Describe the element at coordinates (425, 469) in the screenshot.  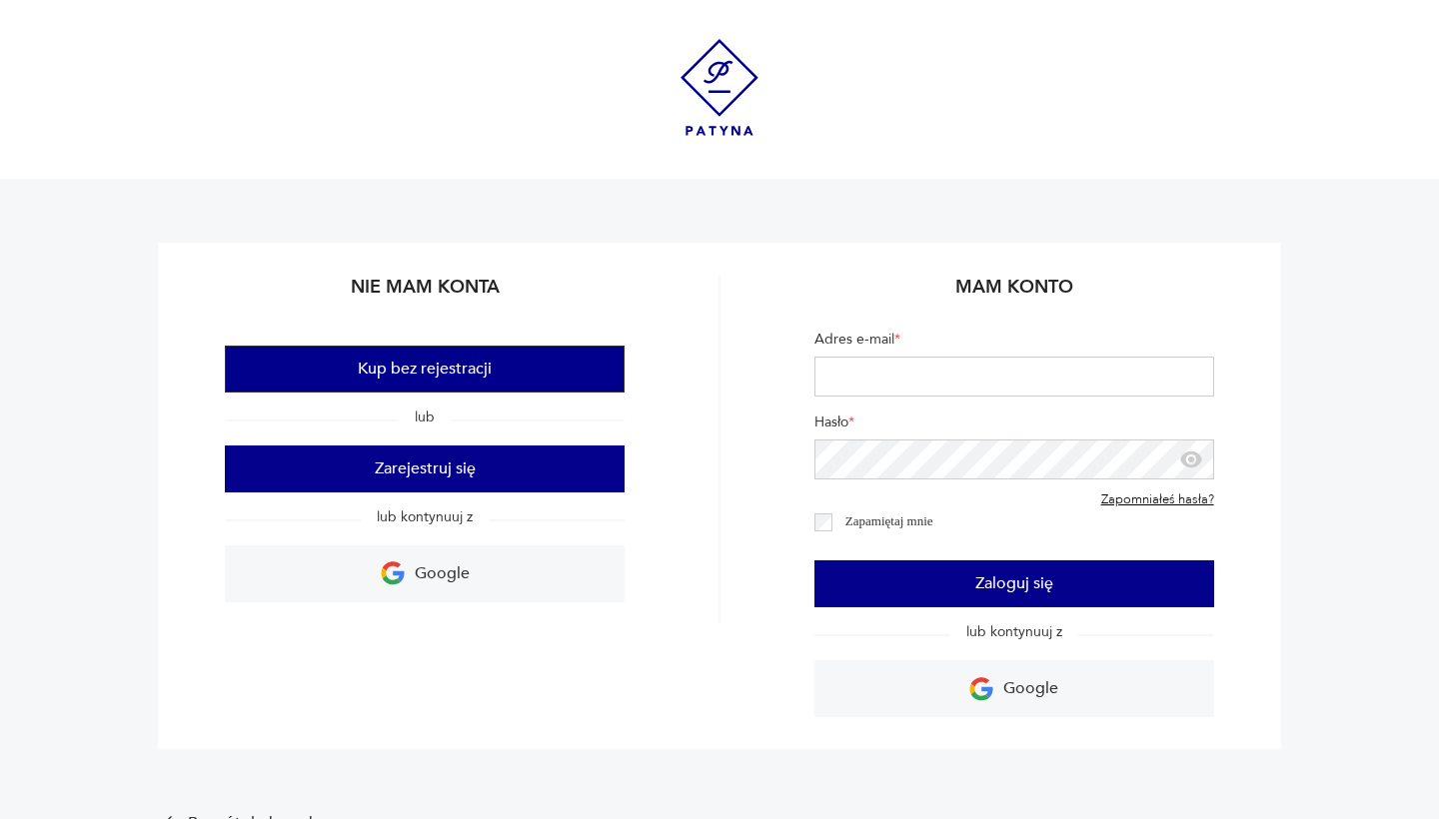
I see `button: Zarejestruj się` at that location.